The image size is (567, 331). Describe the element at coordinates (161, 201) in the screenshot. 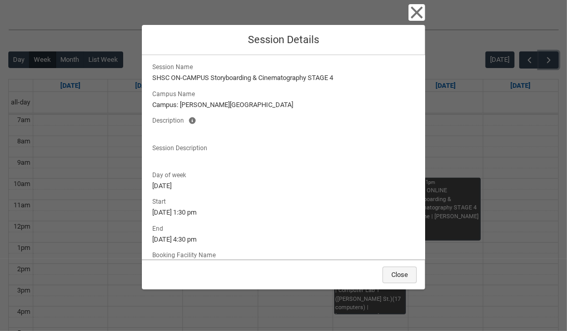

I see `span: Start` at that location.